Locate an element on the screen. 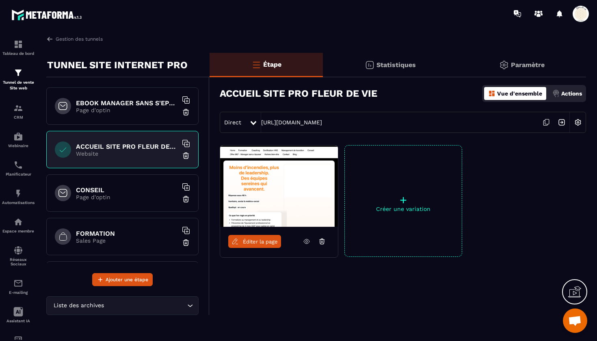 Image resolution: width=597 pixels, height=341 pixels. p: Assistant IA is located at coordinates (18, 320).